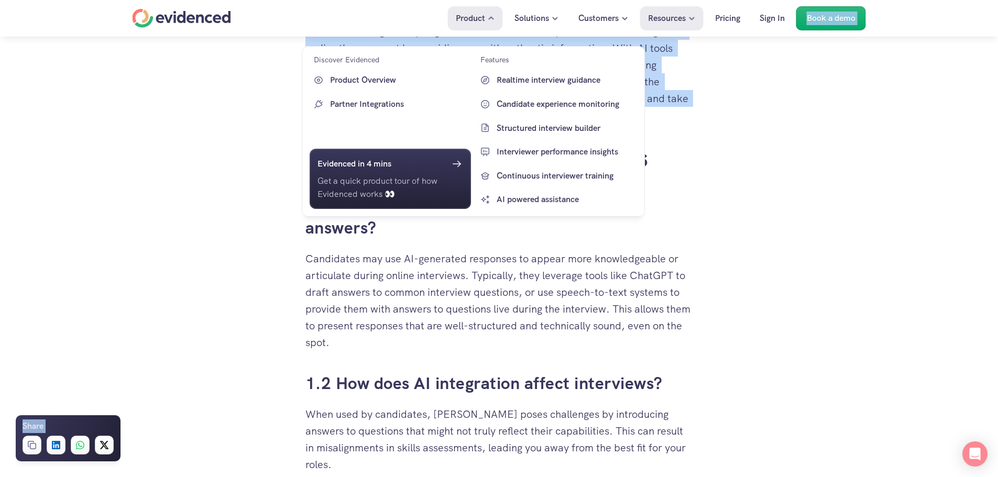 The image size is (998, 477). I want to click on a: 1.2 How does AI integration affect interviews?, so click(484, 384).